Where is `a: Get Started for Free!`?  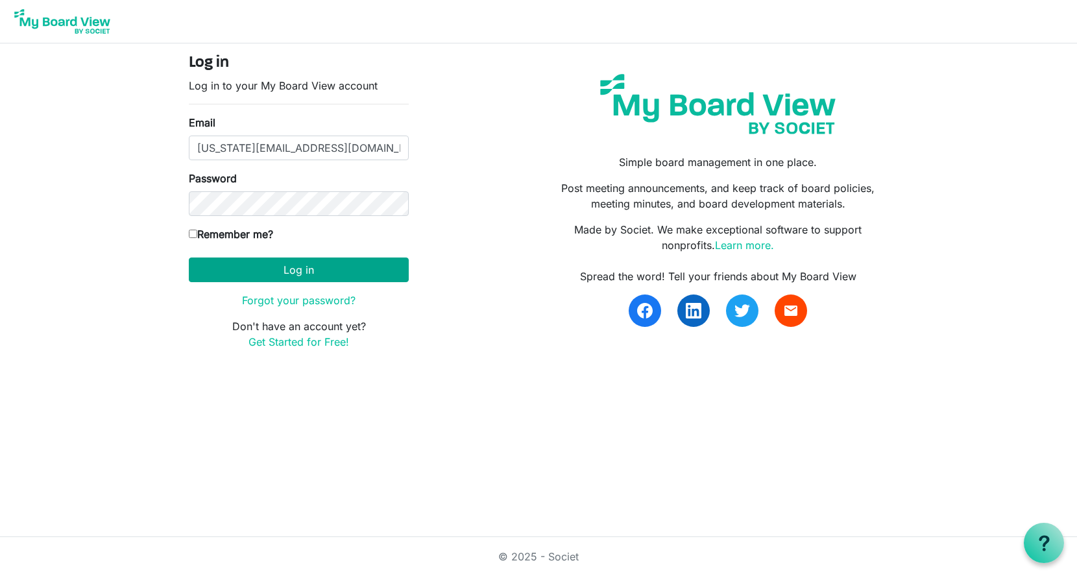
a: Get Started for Free! is located at coordinates (298, 342).